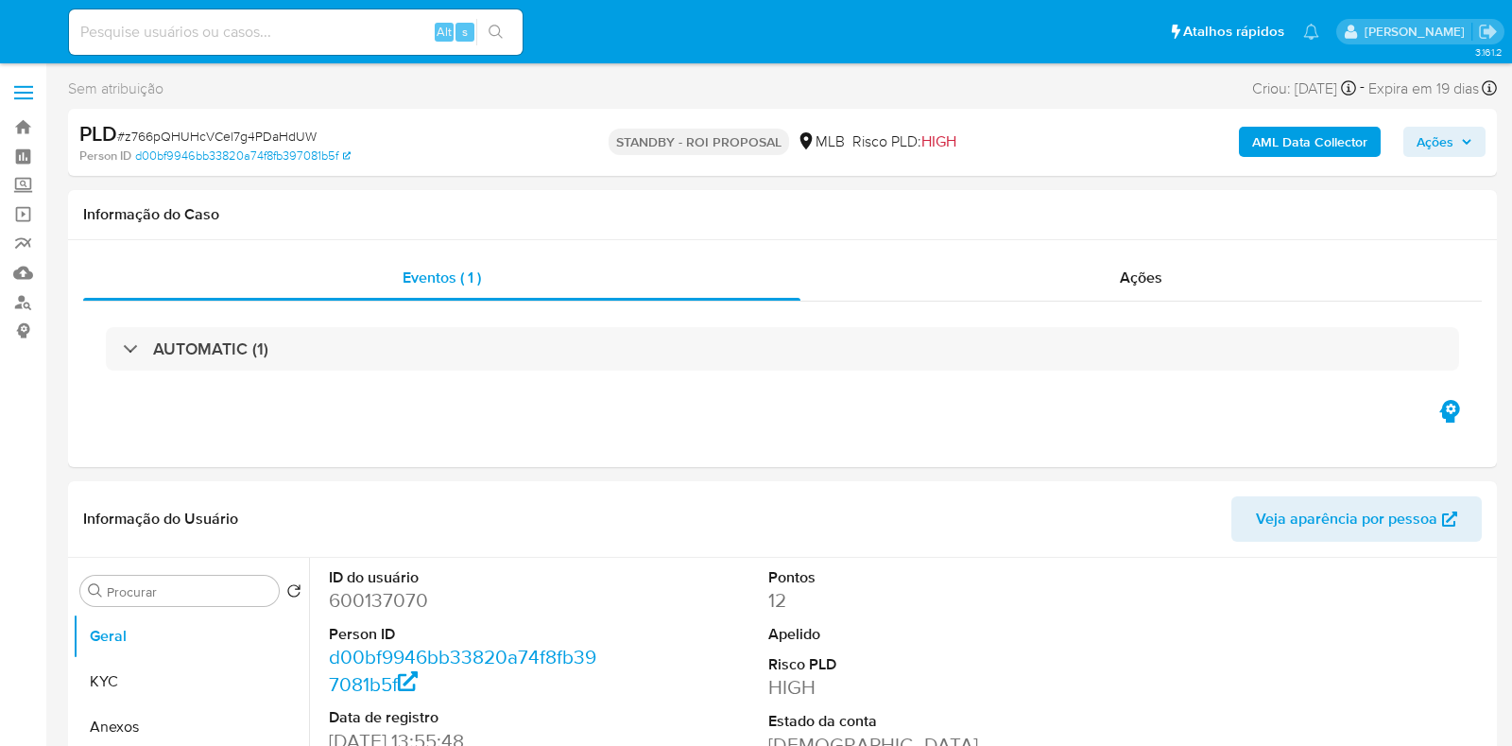 Image resolution: width=1512 pixels, height=746 pixels. Describe the element at coordinates (466, 634) in the screenshot. I see `dt: Person ID` at that location.